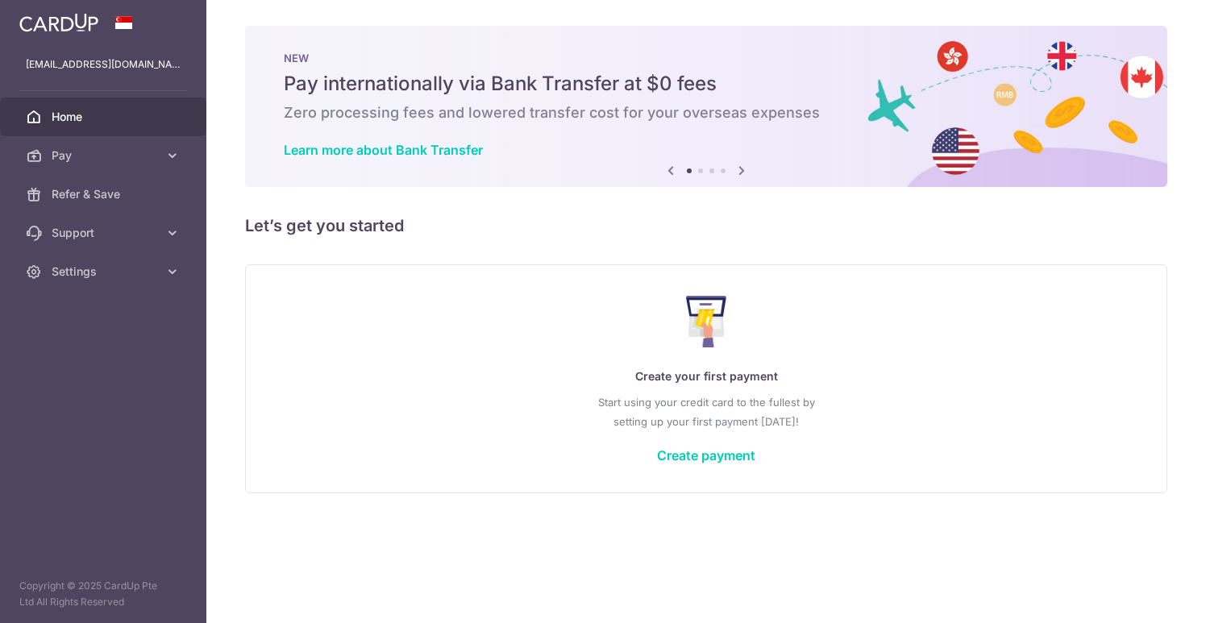  What do you see at coordinates (706, 84) in the screenshot?
I see `h5: Pay internationally via Bank Transfer at $0 fees` at bounding box center [706, 84].